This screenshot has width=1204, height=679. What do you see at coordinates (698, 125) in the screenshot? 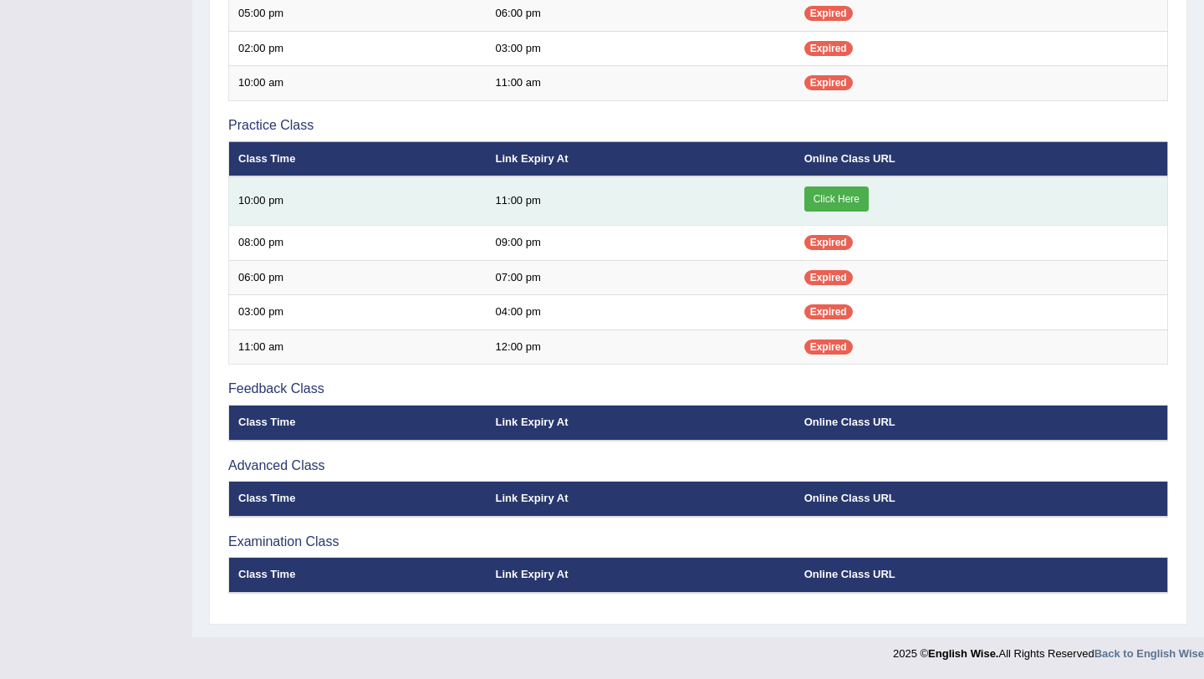
I see `h3: Practice Class` at bounding box center [698, 125].